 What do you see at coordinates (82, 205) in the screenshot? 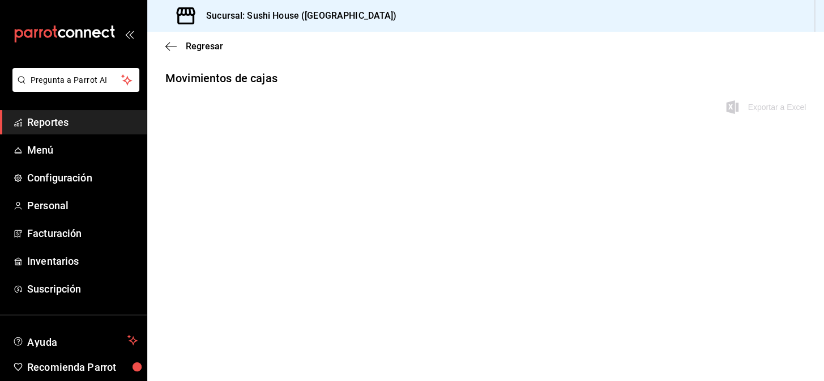
I see `span: Personal` at bounding box center [82, 205].